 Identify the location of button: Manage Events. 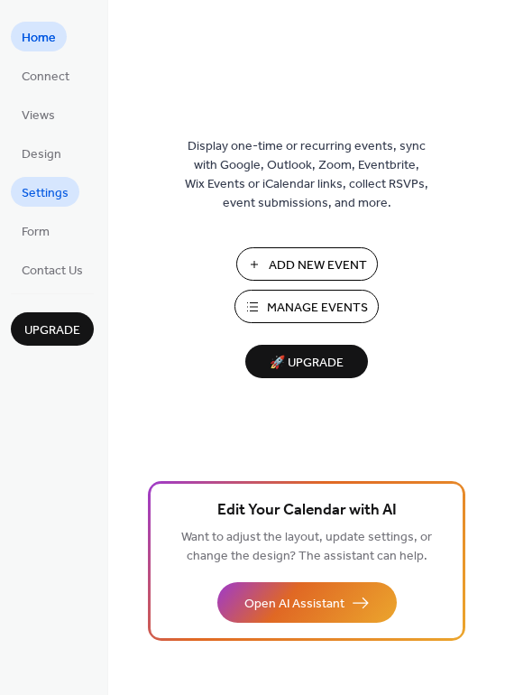
(307, 306).